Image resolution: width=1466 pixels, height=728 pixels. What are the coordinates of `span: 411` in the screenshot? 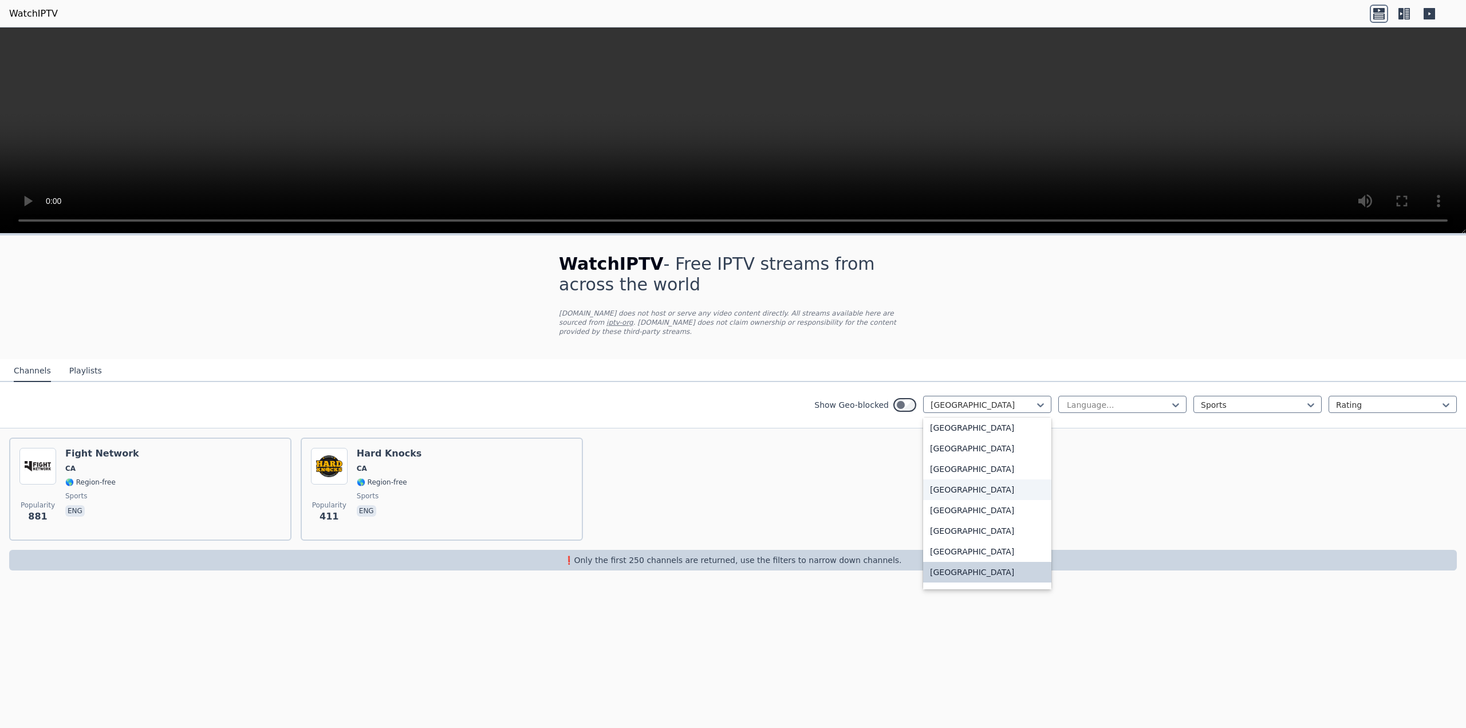 It's located at (329, 517).